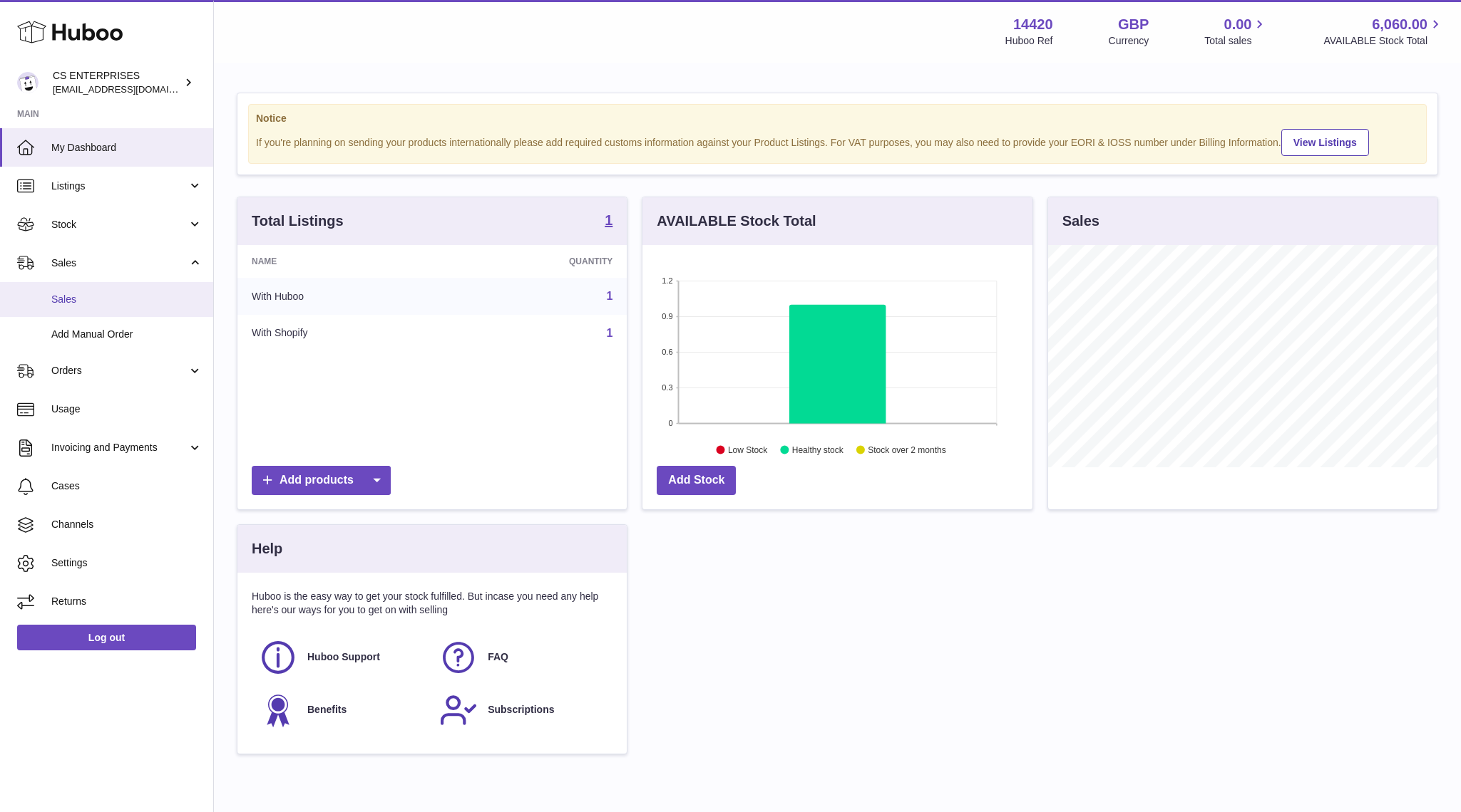 The height and width of the screenshot is (812, 1461). I want to click on text: Stock over 2 months, so click(907, 450).